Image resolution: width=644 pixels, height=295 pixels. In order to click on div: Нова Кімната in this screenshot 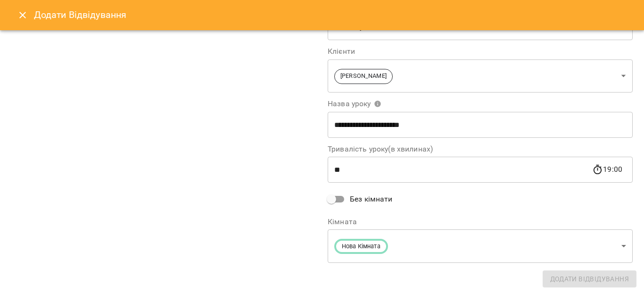, I will do `click(480, 246)`.